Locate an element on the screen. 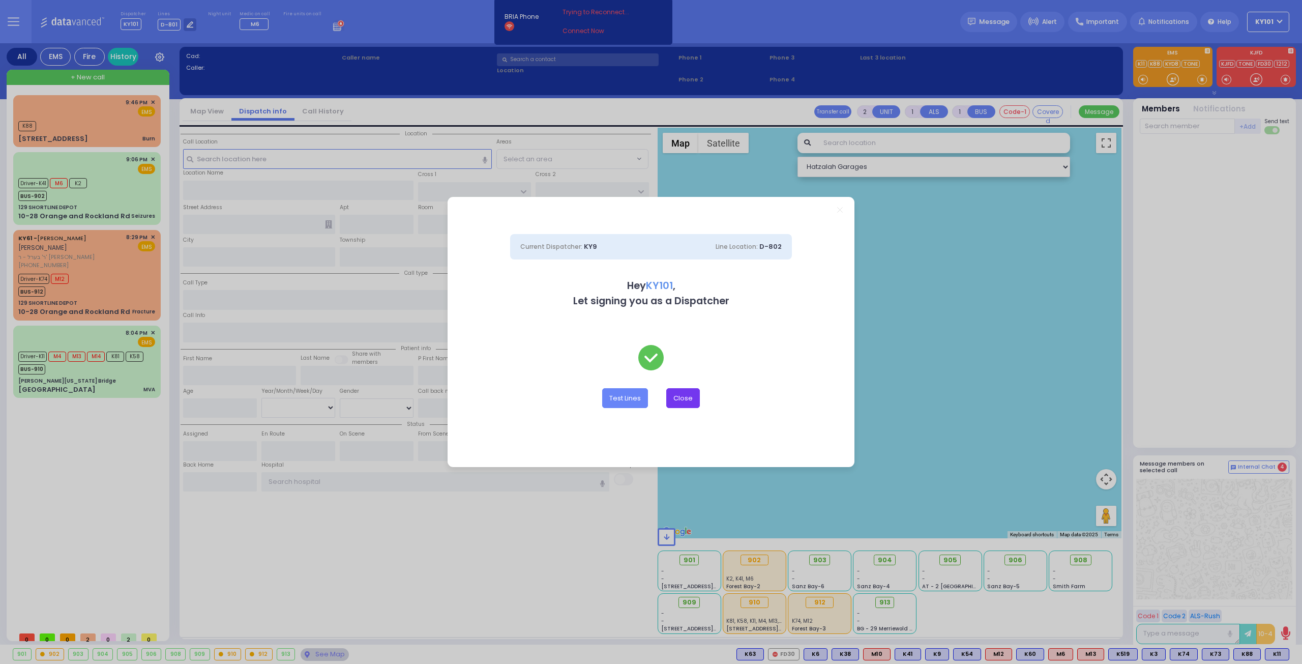 This screenshot has width=1302, height=664. b: Let signing you as a Dispatcher is located at coordinates (651, 301).